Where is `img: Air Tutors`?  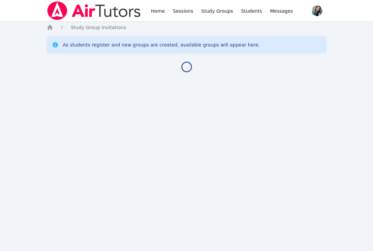 img: Air Tutors is located at coordinates (94, 11).